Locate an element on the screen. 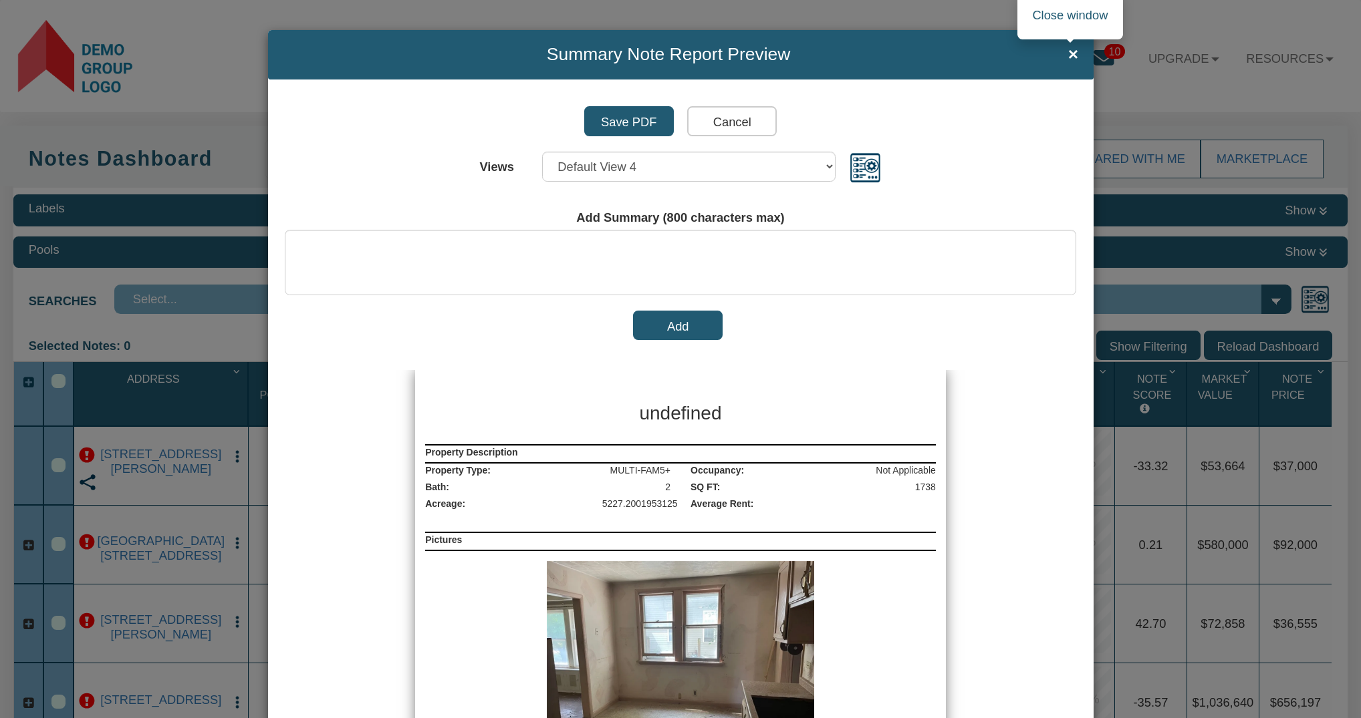 The height and width of the screenshot is (718, 1361). button: Add is located at coordinates (678, 325).